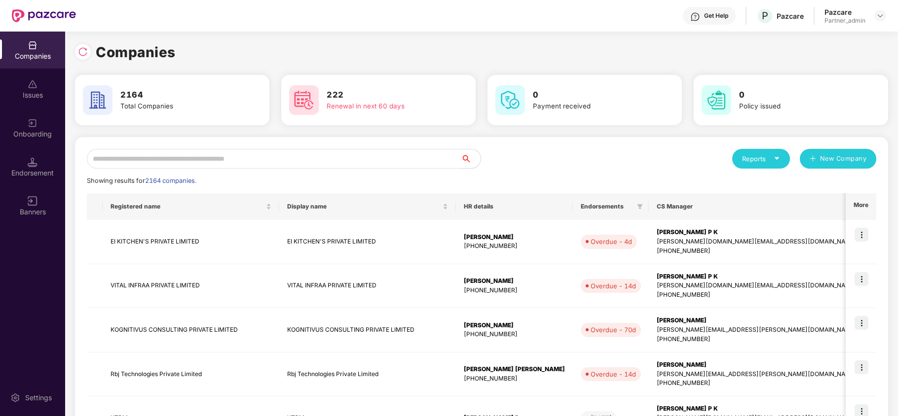  Describe the element at coordinates (716, 16) in the screenshot. I see `div: Get Help` at that location.